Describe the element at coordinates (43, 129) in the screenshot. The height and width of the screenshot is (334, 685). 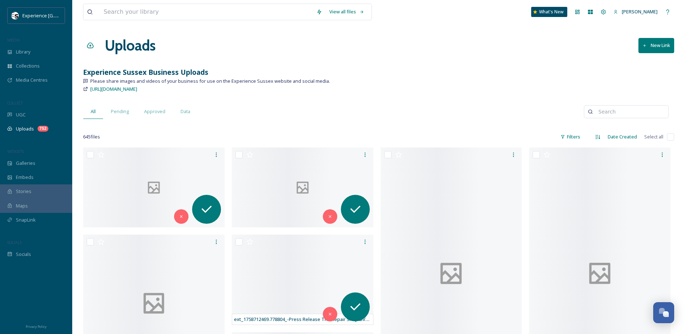
I see `div: 752` at that location.